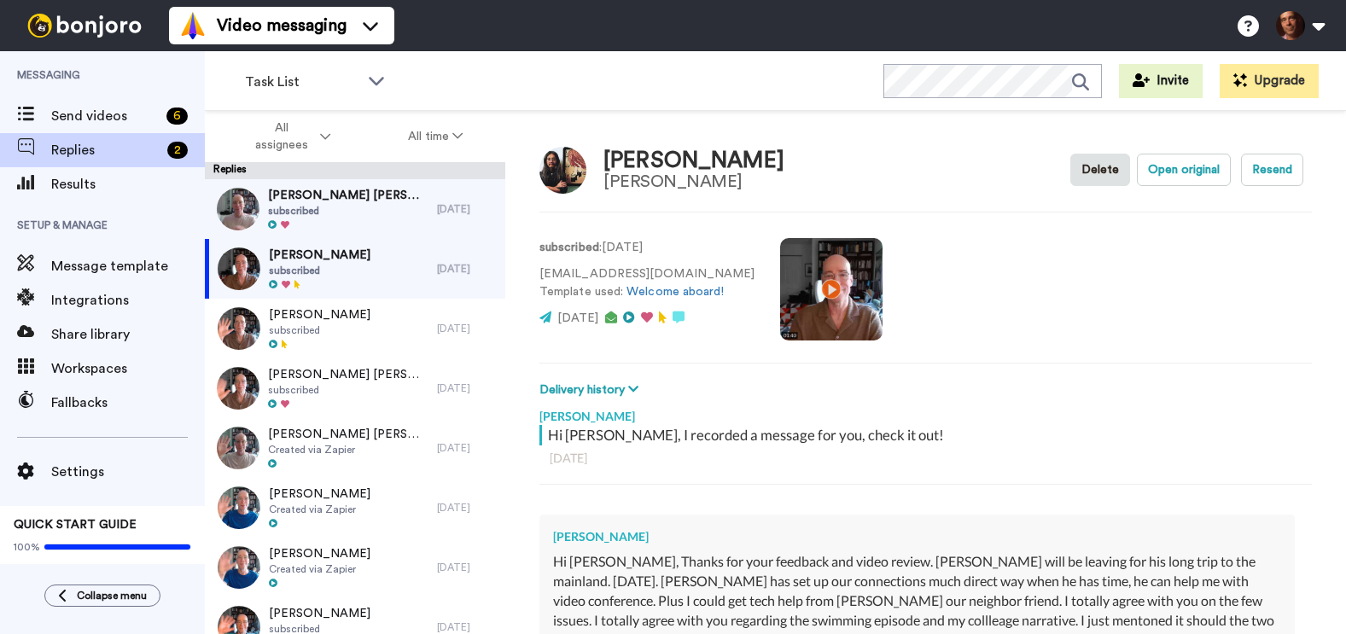 The height and width of the screenshot is (634, 1346). Describe the element at coordinates (193, 26) in the screenshot. I see `img: vm-color.svg` at that location.